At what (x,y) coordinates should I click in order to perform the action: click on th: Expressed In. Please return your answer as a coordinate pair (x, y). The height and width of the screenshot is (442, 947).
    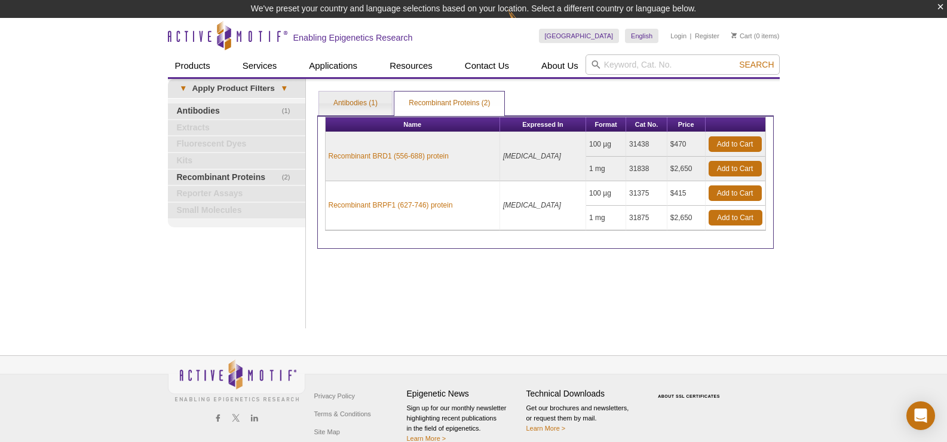
    Looking at the image, I should click on (543, 124).